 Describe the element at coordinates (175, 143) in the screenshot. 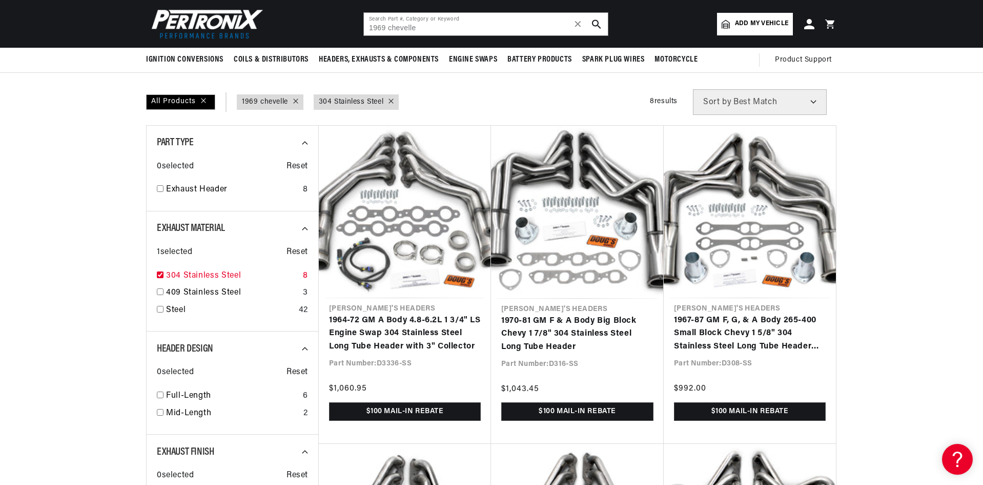

I see `span: Part Type` at that location.